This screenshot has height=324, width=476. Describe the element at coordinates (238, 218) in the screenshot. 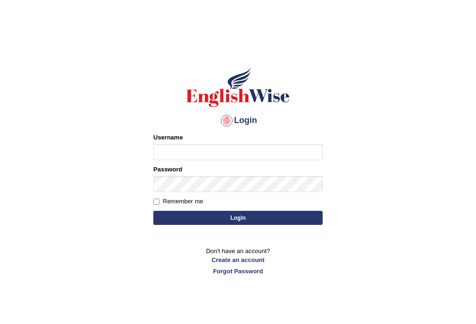

I see `button: Login` at that location.